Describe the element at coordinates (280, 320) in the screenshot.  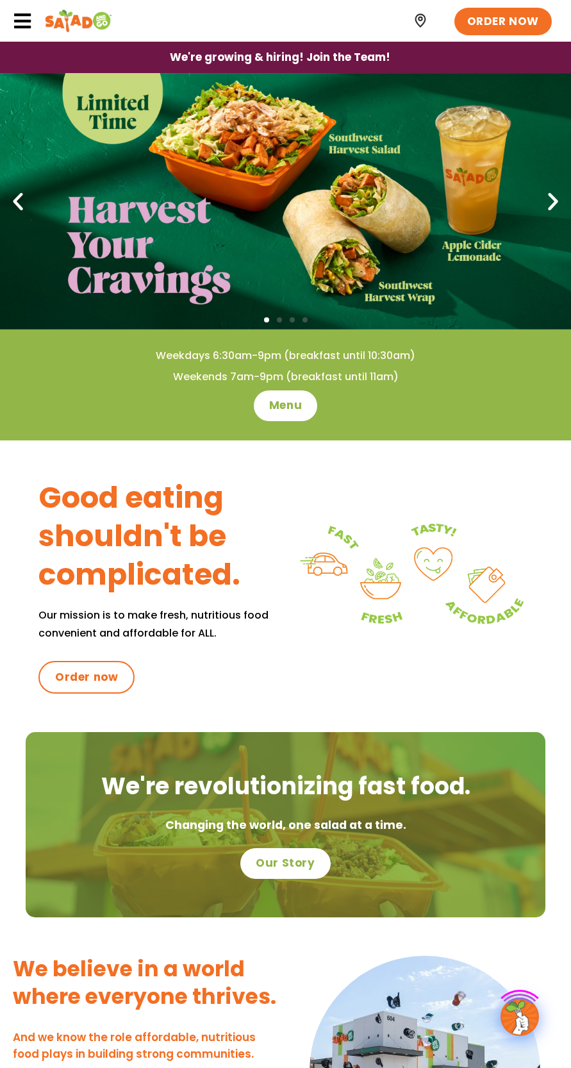
I see `span: Go to slide 2` at that location.